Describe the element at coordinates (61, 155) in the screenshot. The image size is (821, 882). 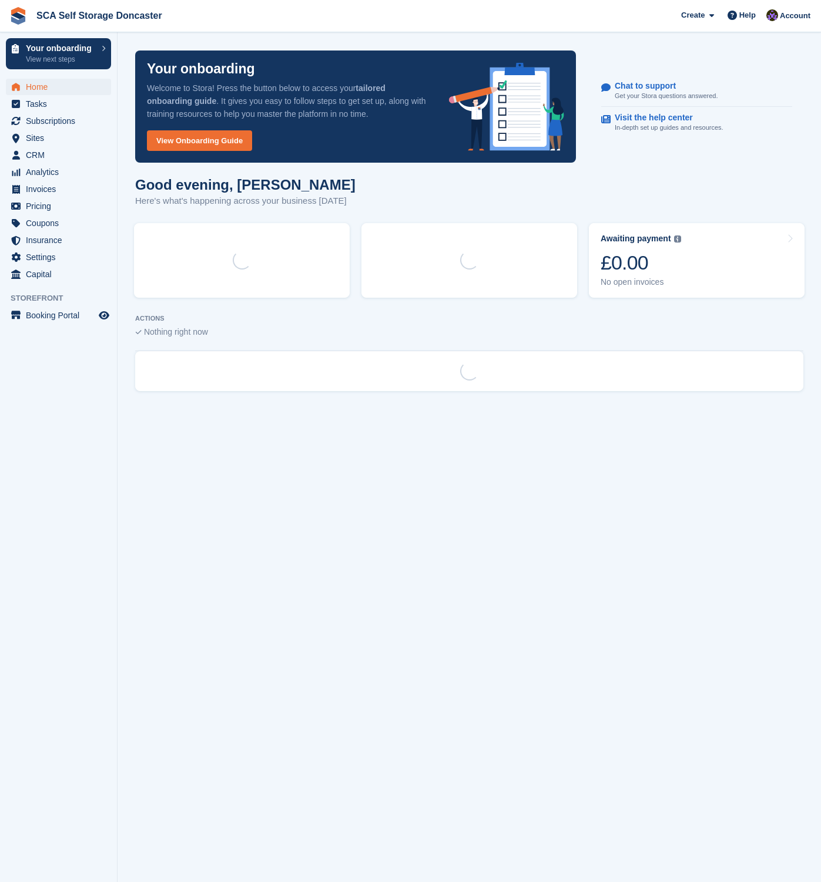
I see `span: CRM` at that location.